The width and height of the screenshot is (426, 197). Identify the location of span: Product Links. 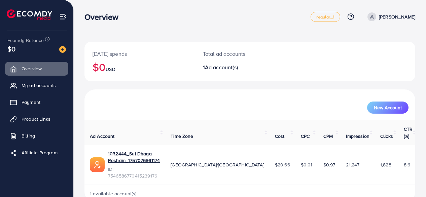
(36, 119).